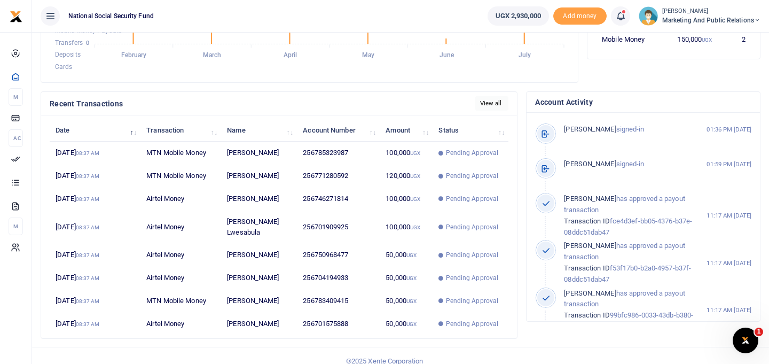 The image size is (769, 364). What do you see at coordinates (88, 43) in the screenshot?
I see `tspan: 0` at bounding box center [88, 43].